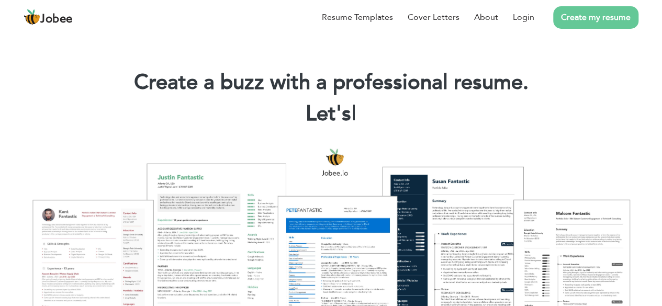  What do you see at coordinates (523, 17) in the screenshot?
I see `a: Login` at bounding box center [523, 17].